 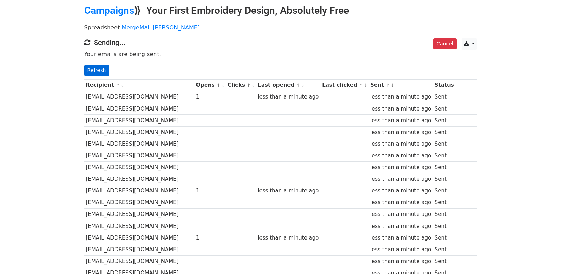 I want to click on a: Refresh, so click(x=97, y=70).